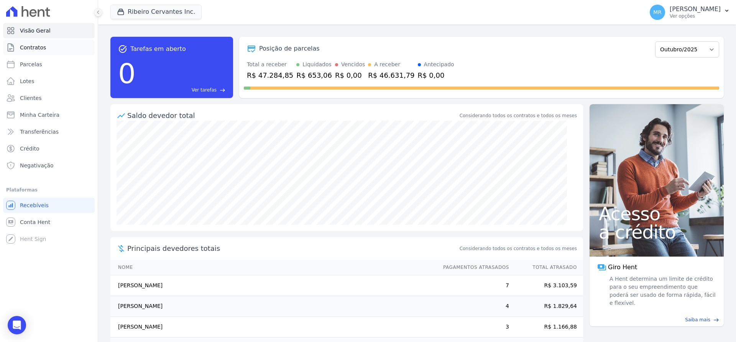 The height and width of the screenshot is (342, 736). I want to click on span: MR, so click(658, 12).